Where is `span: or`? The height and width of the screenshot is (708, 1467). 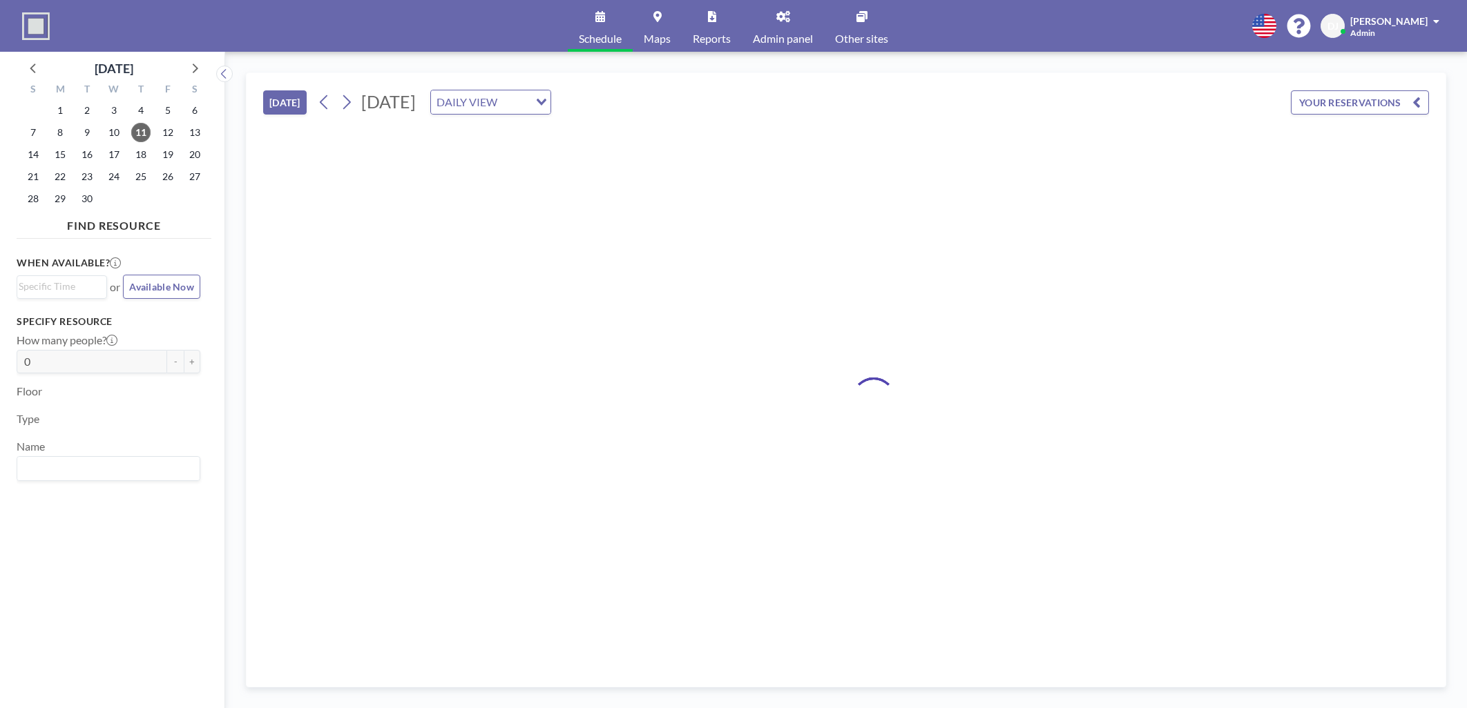
span: or is located at coordinates (115, 287).